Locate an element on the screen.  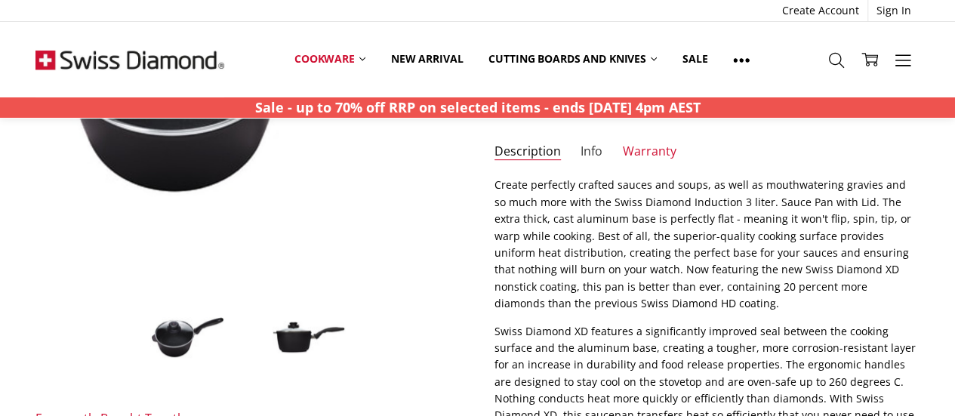
a: Cutting boards and knives is located at coordinates (573, 59).